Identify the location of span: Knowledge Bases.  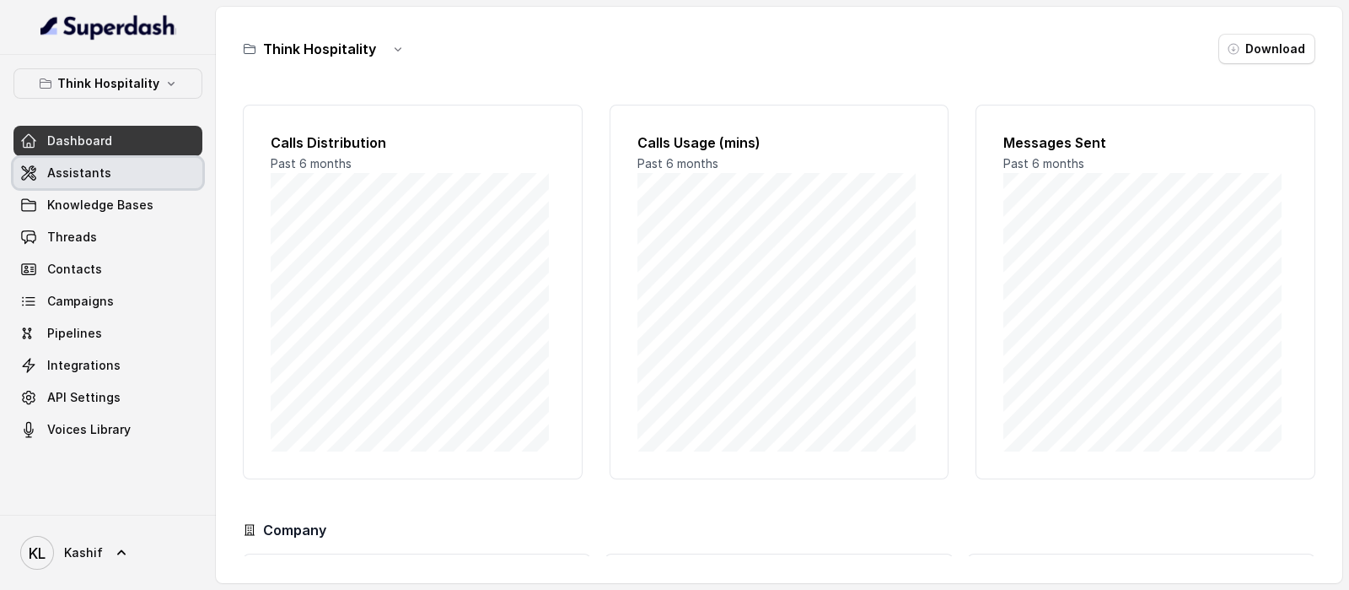
(100, 205).